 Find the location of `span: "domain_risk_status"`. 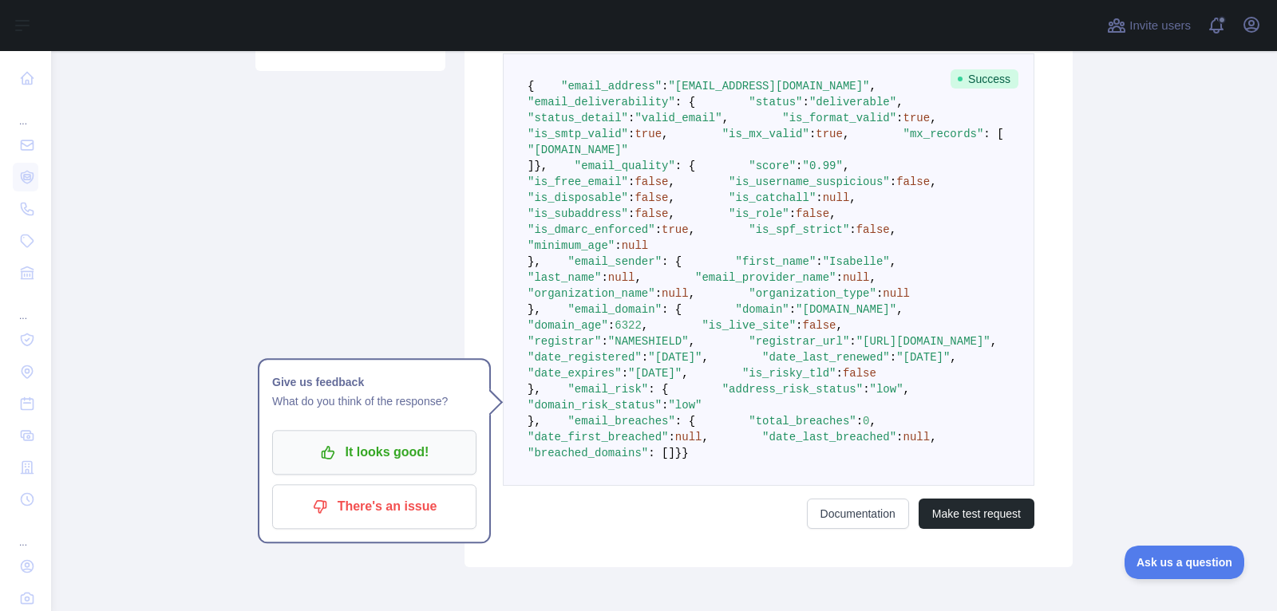

span: "domain_risk_status" is located at coordinates (595, 406).